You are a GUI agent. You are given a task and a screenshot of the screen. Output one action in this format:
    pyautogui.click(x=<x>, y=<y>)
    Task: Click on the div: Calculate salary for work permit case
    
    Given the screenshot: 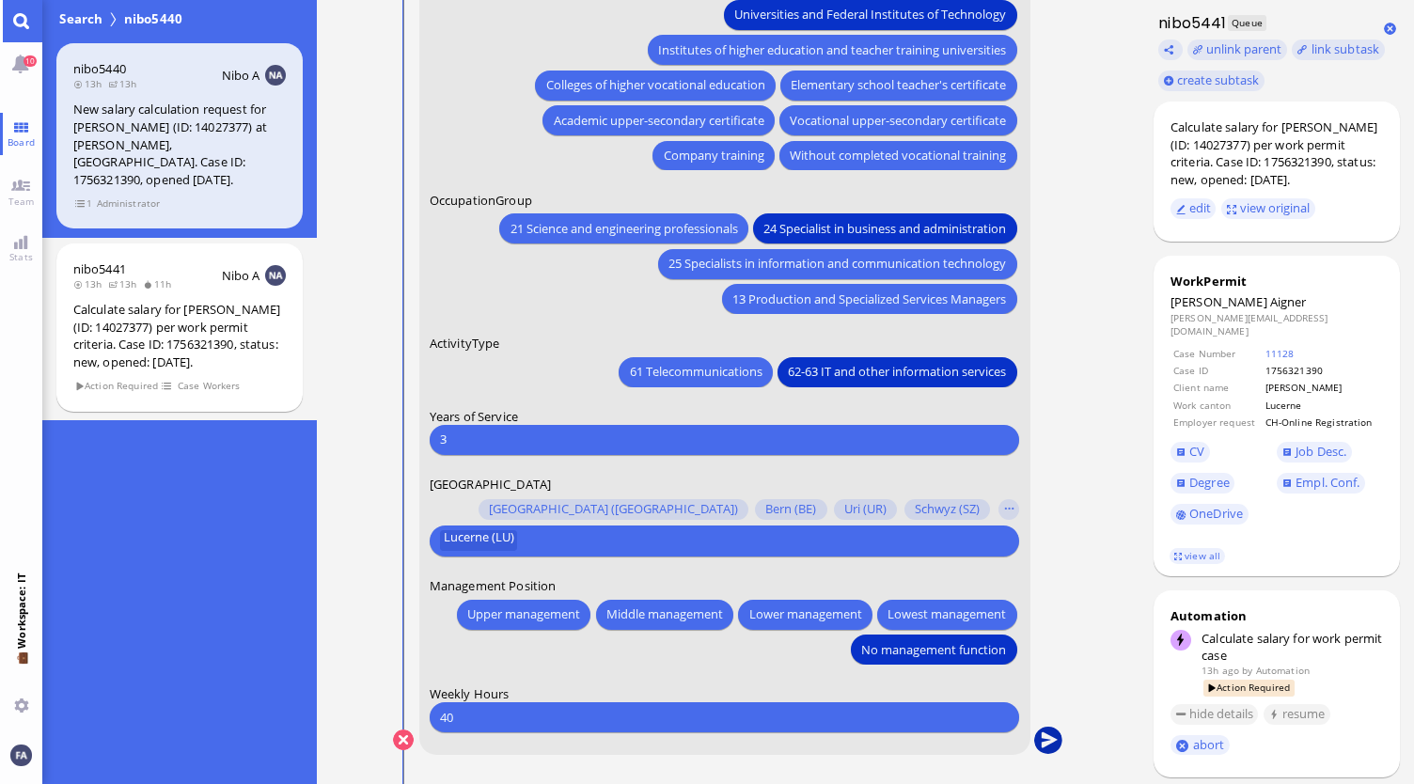 What is the action you would take?
    pyautogui.click(x=1292, y=647)
    